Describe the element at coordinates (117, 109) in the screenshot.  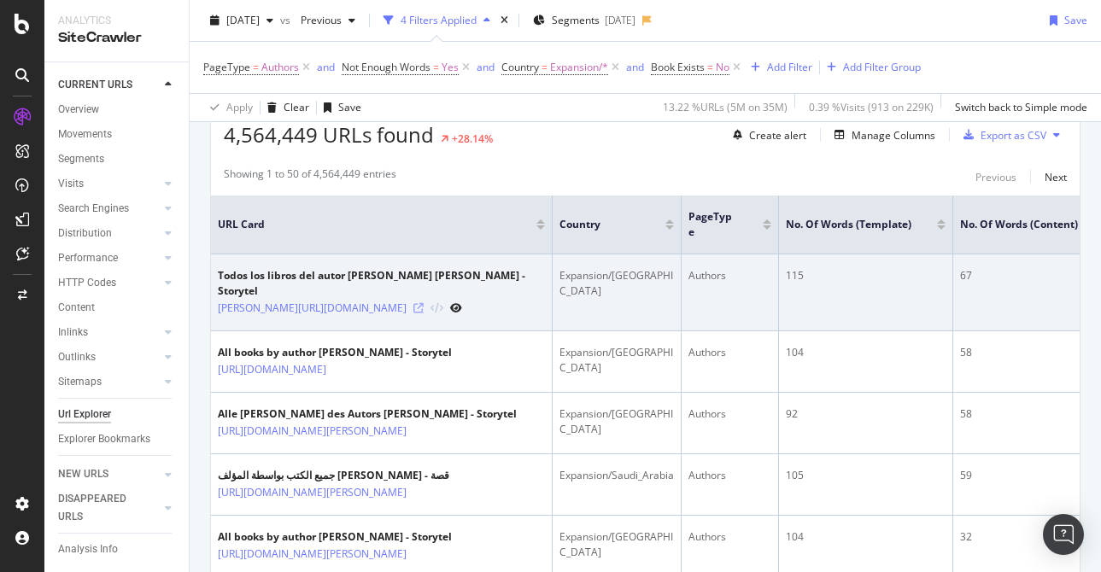
I see `a: Overview` at that location.